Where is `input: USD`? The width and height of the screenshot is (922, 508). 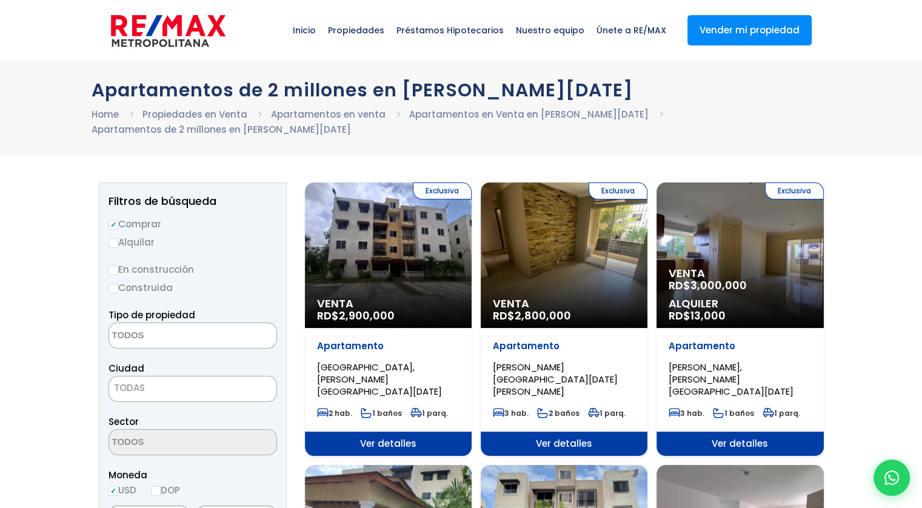
input: USD is located at coordinates (113, 491).